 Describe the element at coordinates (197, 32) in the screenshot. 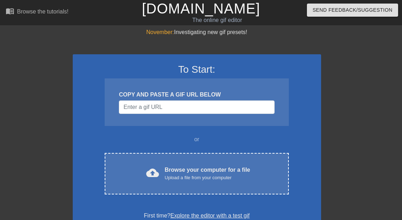

I see `div: Investigating new gif presets!` at that location.